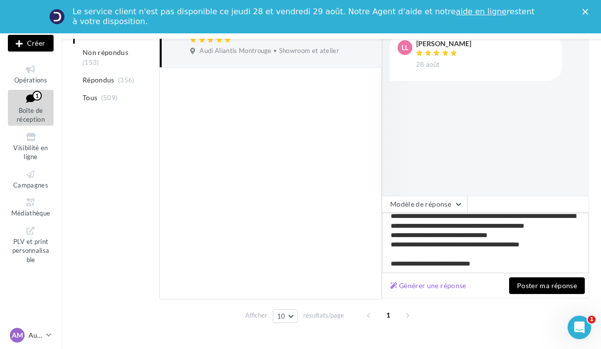 The image size is (601, 349). Describe the element at coordinates (547, 286) in the screenshot. I see `button: Poster ma réponse` at that location.